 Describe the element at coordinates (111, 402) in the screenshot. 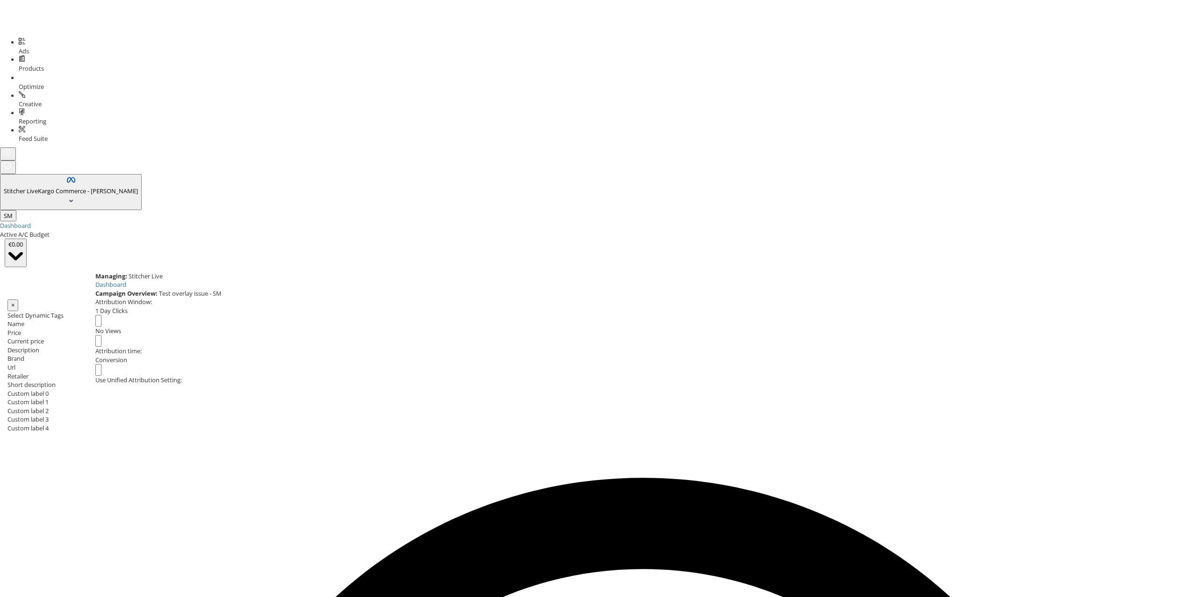

I see `div: Custom label 1` at that location.